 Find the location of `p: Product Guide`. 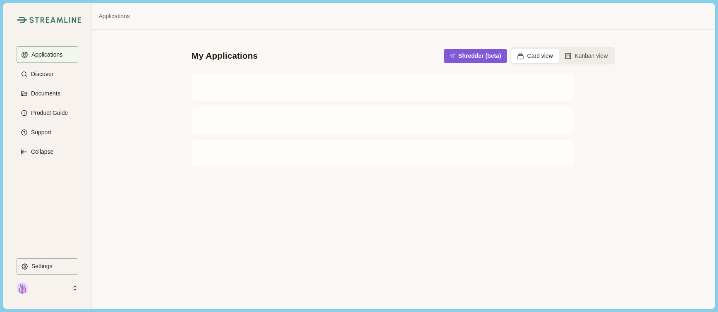

p: Product Guide is located at coordinates (48, 113).